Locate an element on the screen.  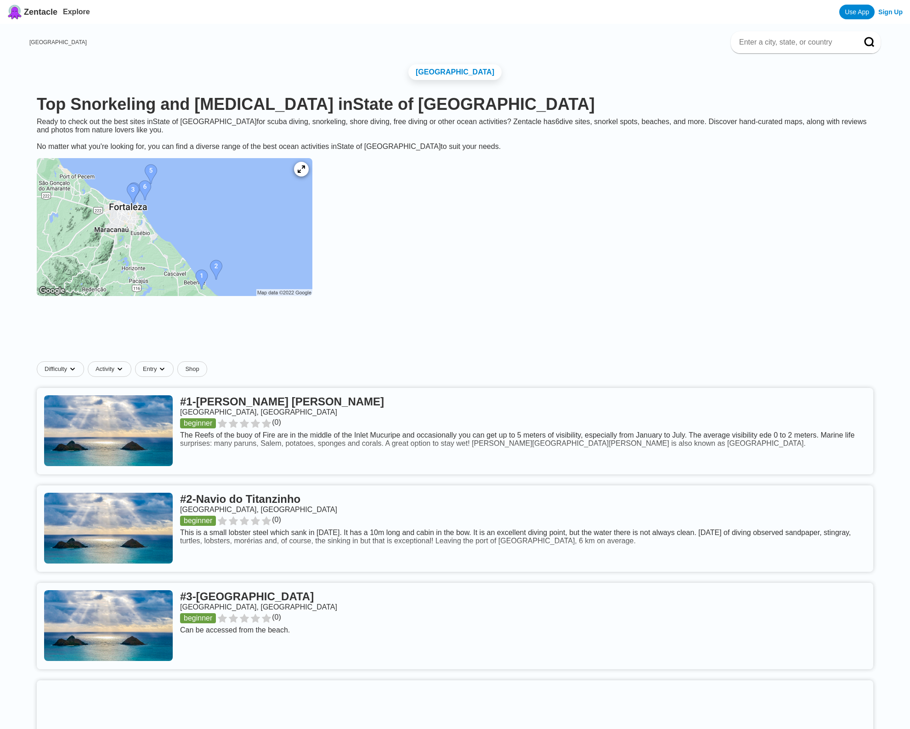
button: Entrydropdown caret is located at coordinates (156, 369).